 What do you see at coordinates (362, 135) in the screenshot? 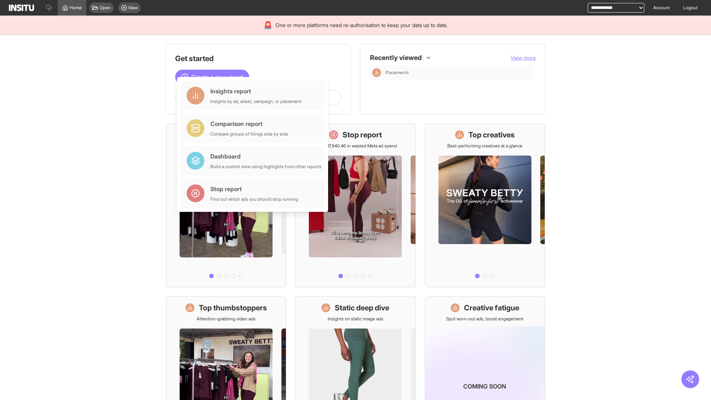
I see `h1: Stop report` at bounding box center [362, 135].